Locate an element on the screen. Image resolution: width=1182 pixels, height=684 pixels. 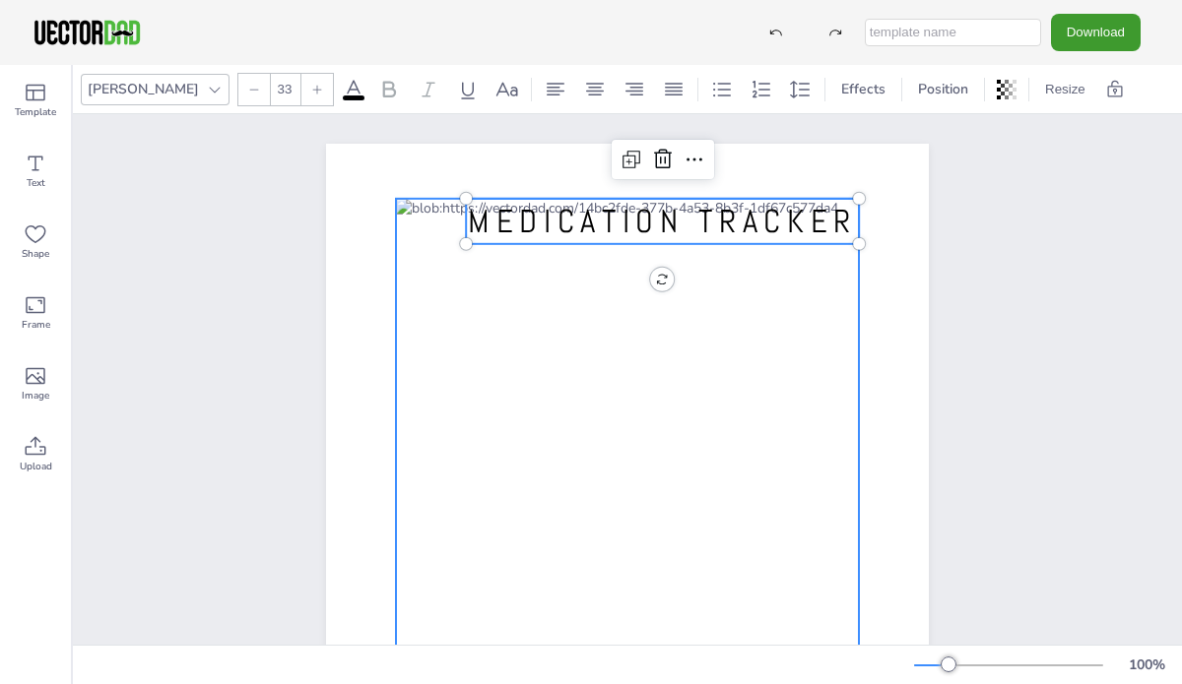
span: Image is located at coordinates (35, 396).